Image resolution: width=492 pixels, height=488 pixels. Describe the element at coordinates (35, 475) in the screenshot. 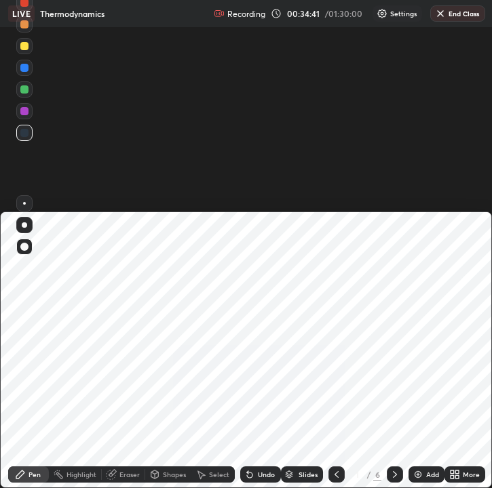

I see `div: Pen` at that location.